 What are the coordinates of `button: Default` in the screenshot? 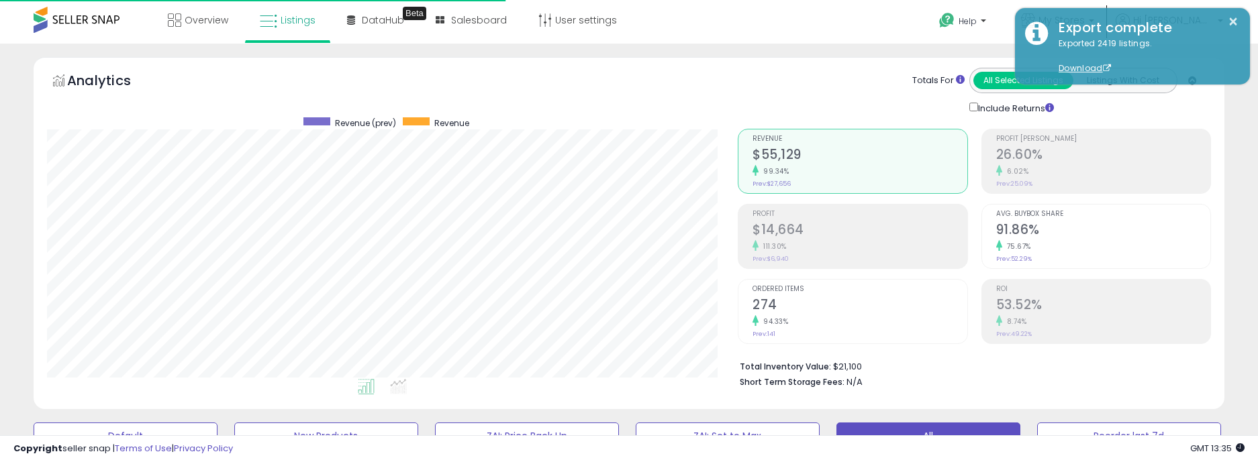 It's located at (126, 436).